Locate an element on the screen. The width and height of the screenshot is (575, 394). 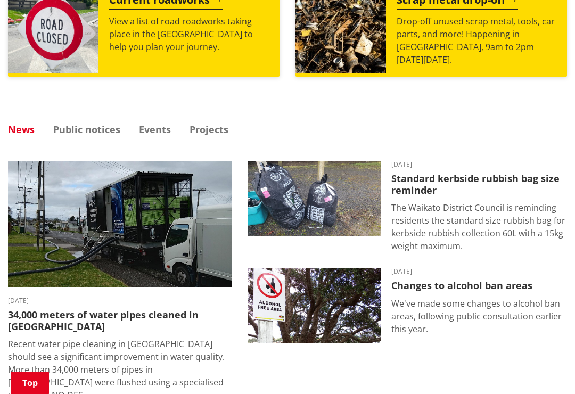
img: 20250825_074435 is located at coordinates (314, 198).